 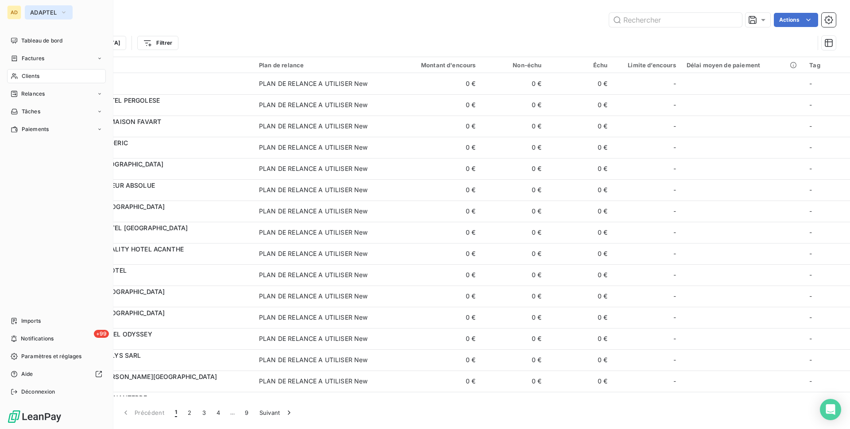 What do you see at coordinates (580, 65) in the screenshot?
I see `div: Échu` at bounding box center [580, 65].